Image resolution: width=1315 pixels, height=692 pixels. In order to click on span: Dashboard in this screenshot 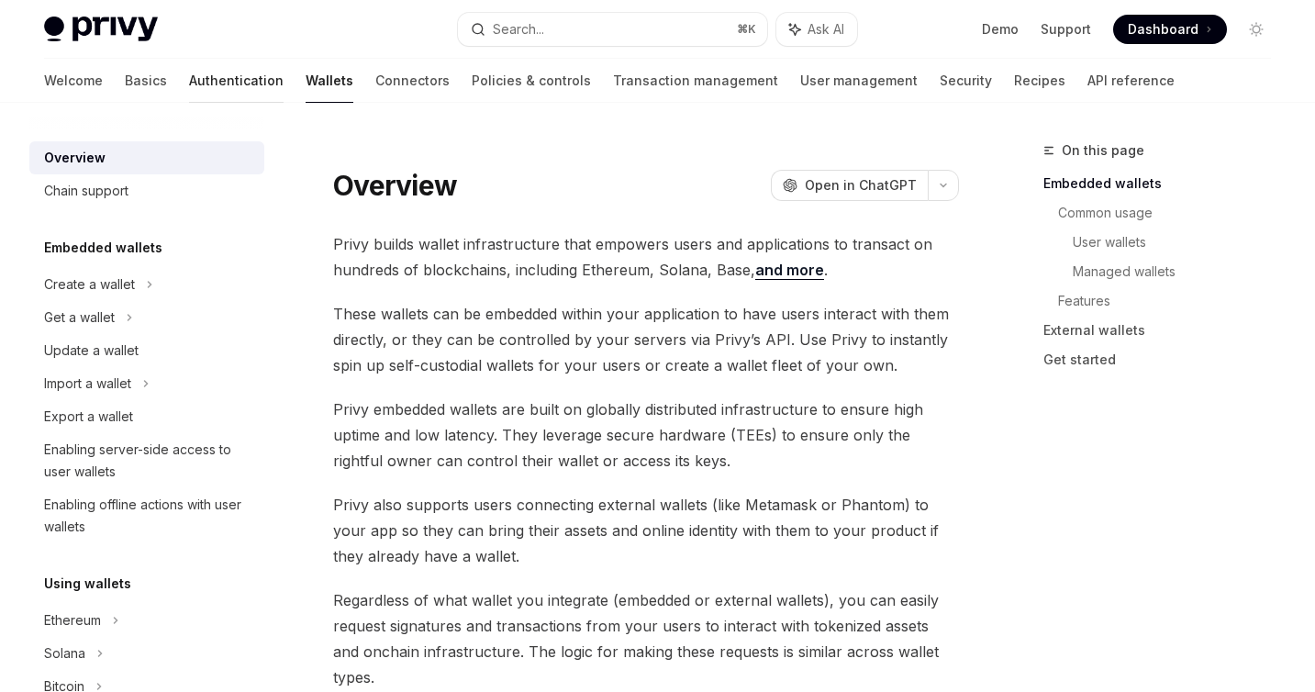, I will do `click(1163, 29)`.